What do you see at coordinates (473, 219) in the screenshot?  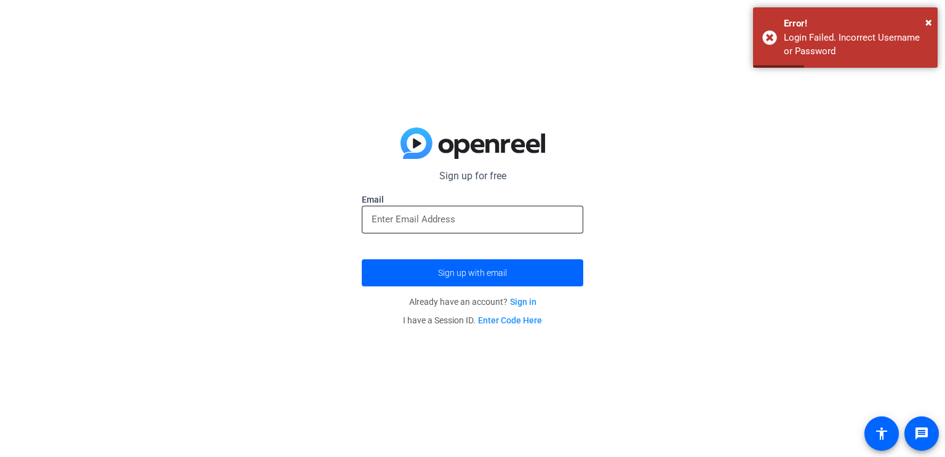 I see `input: Enter Email Address` at bounding box center [473, 219].